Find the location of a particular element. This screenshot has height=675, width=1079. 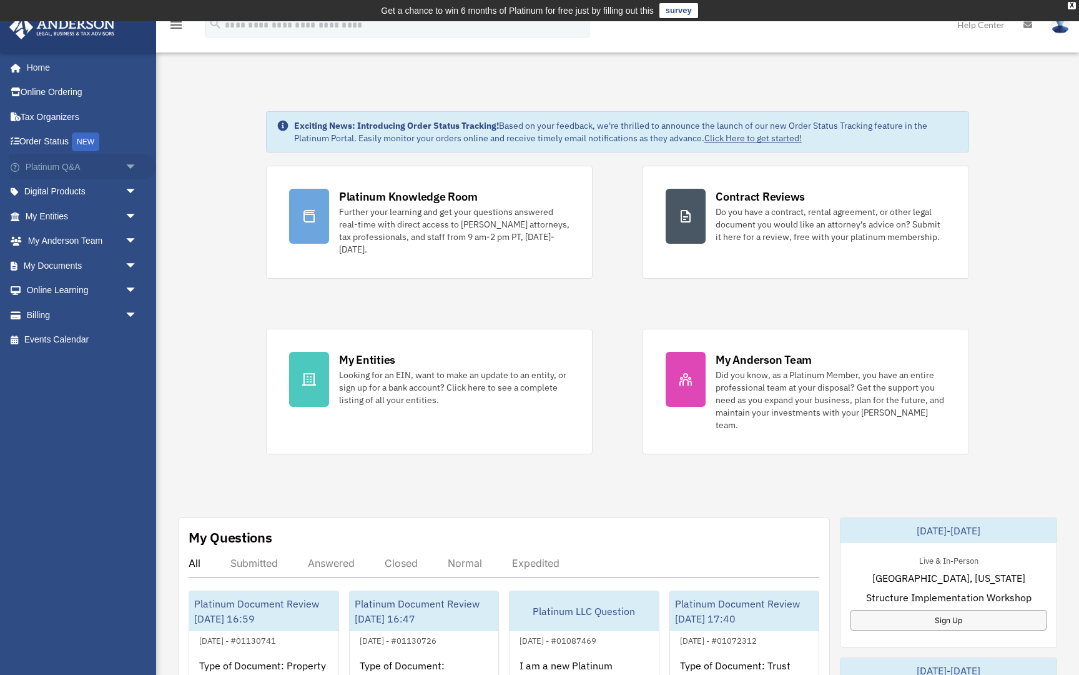

a: Order StatusNEW is located at coordinates (82, 142).